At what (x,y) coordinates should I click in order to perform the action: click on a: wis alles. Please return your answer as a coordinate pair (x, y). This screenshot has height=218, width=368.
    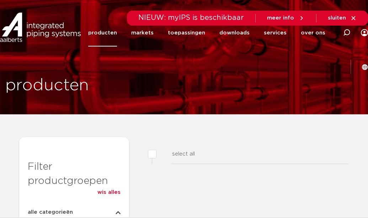
    Looking at the image, I should click on (109, 193).